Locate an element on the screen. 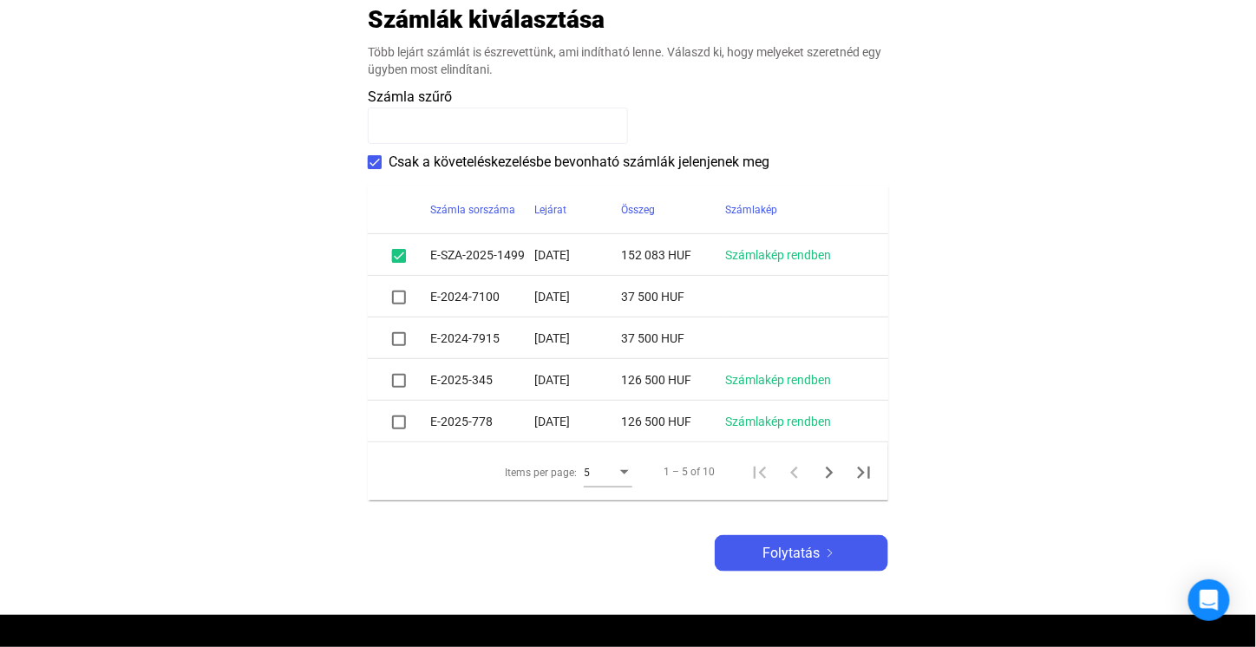  mat-select: Items per page: is located at coordinates (608, 472).